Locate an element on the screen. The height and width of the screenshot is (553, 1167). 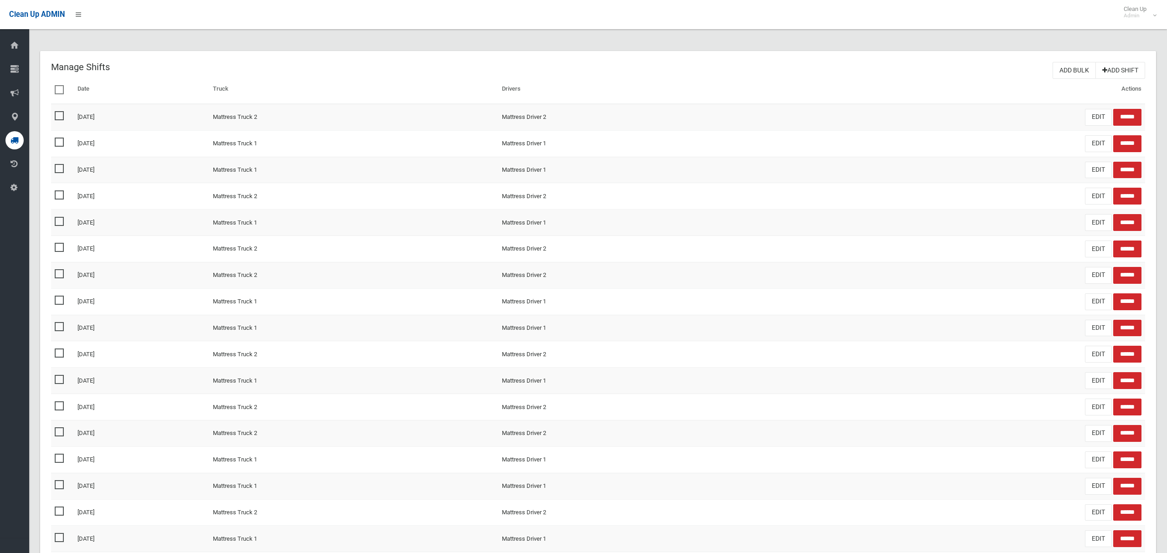
th: Date is located at coordinates (141, 91).